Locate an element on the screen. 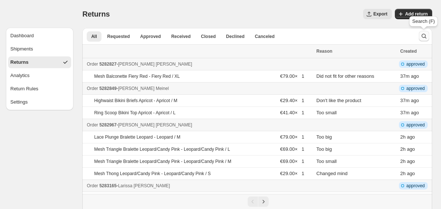  button: Next is located at coordinates (263, 202).